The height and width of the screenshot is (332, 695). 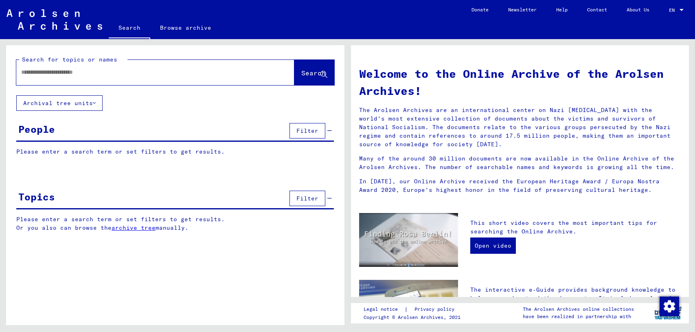 I want to click on h1: Welcome to the Online Archive of the Arolsen Archives!, so click(x=520, y=82).